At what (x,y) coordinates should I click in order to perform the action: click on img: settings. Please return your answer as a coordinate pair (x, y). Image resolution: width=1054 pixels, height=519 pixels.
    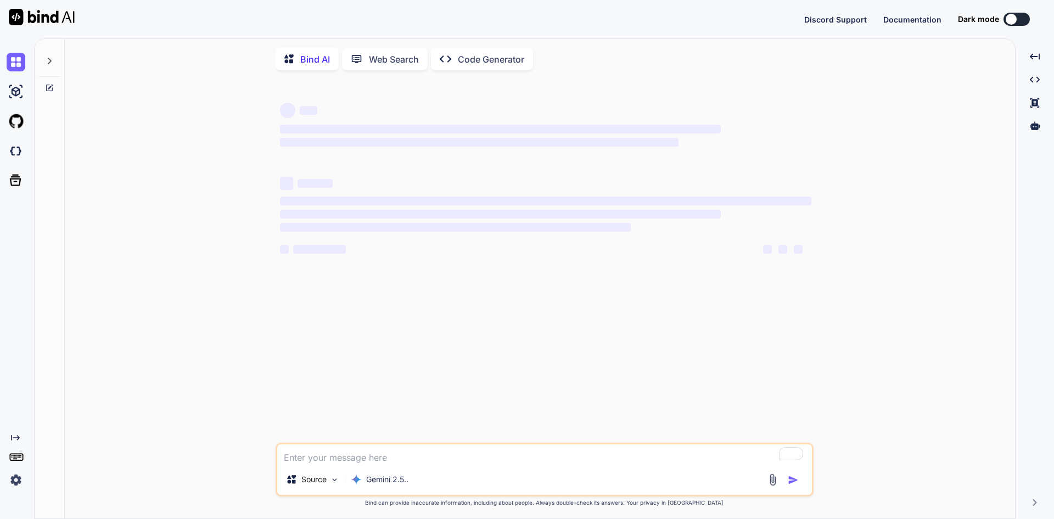
    Looking at the image, I should click on (16, 480).